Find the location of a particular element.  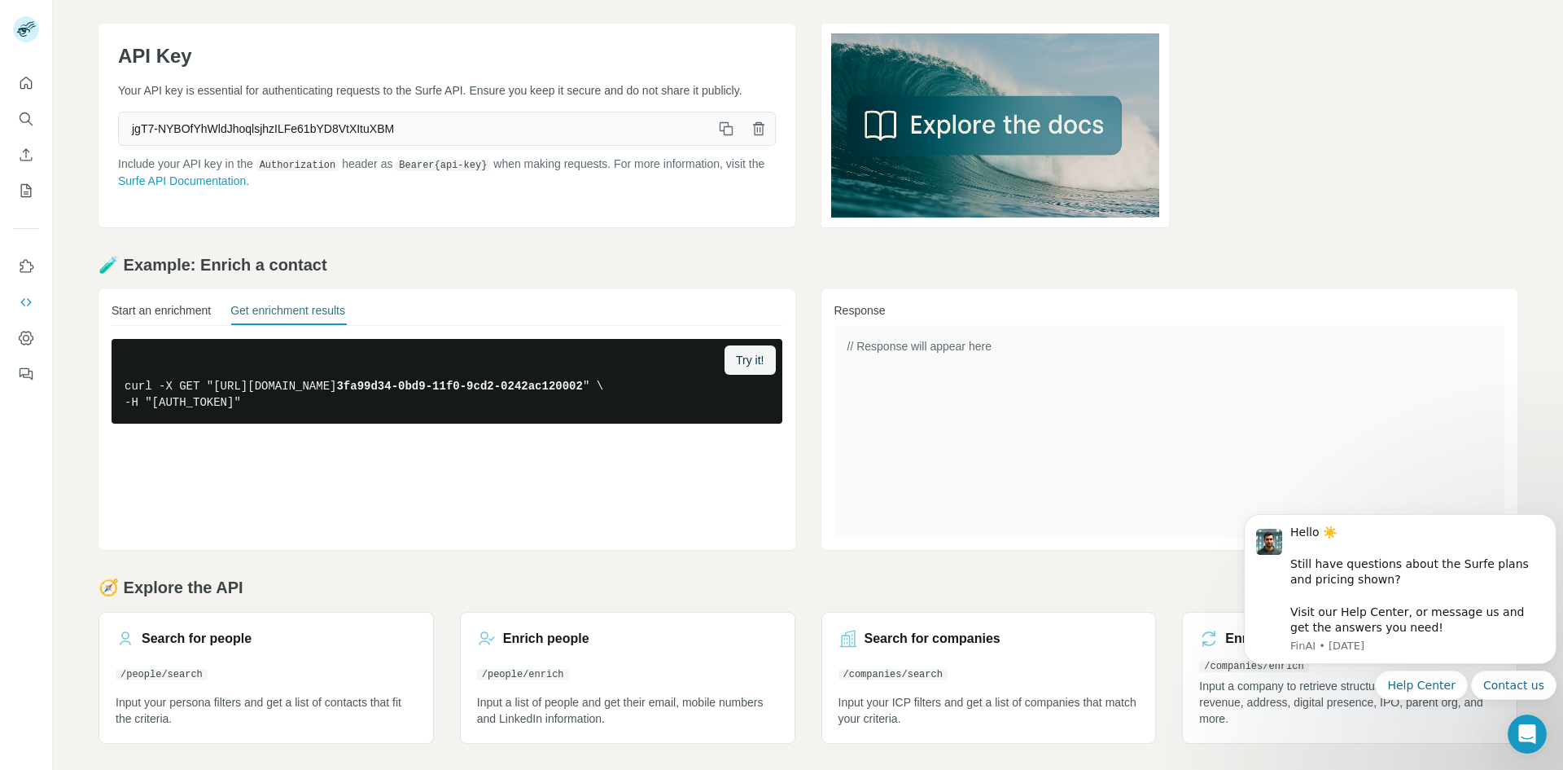

h3: Response is located at coordinates (1170, 310).